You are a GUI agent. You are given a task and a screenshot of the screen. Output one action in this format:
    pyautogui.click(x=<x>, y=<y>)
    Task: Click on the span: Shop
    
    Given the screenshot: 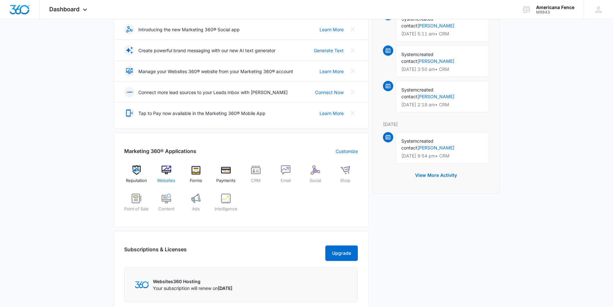 What is the action you would take?
    pyautogui.click(x=345, y=181)
    